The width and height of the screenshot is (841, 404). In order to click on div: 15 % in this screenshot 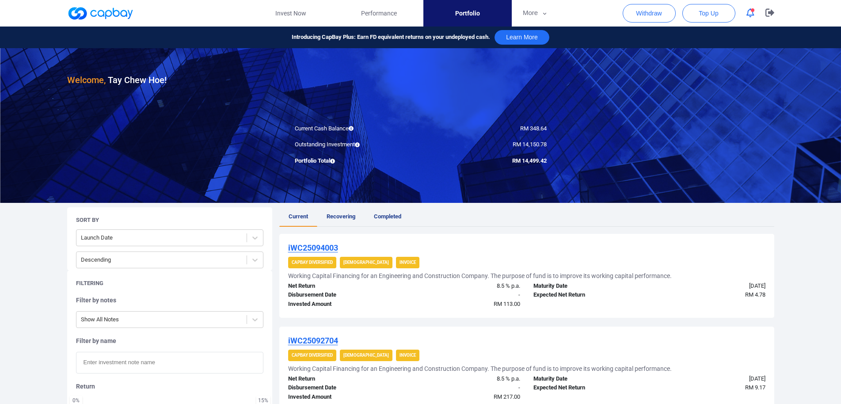, I will do `click(263, 400)`.